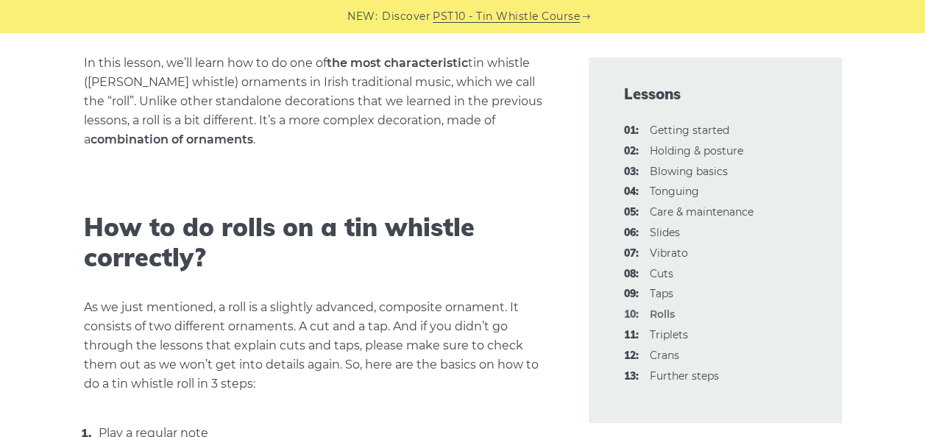 This screenshot has height=437, width=925. What do you see at coordinates (631, 254) in the screenshot?
I see `span: 07:` at bounding box center [631, 254].